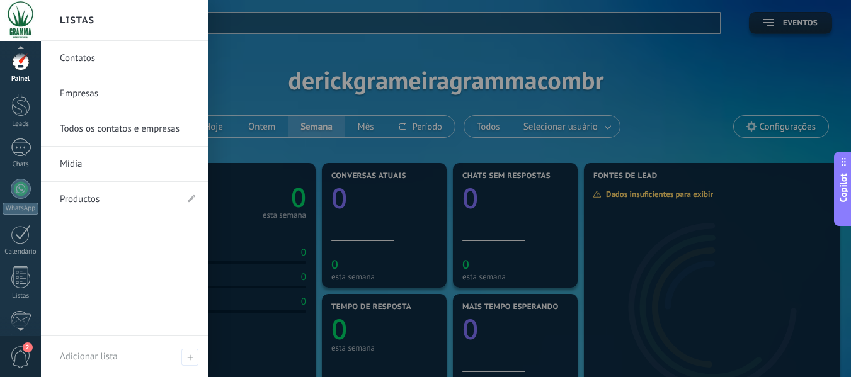  Describe the element at coordinates (28, 348) in the screenshot. I see `span: 2` at that location.